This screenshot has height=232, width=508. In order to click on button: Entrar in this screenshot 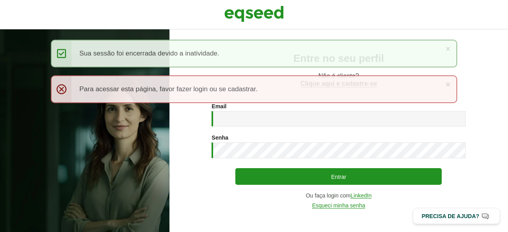, I will do `click(338, 176)`.